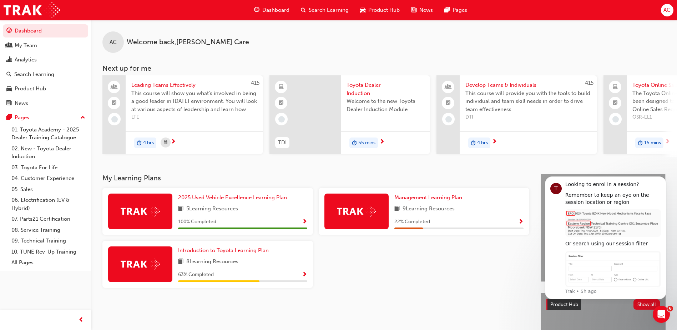  I want to click on a: All Pages, so click(48, 262).